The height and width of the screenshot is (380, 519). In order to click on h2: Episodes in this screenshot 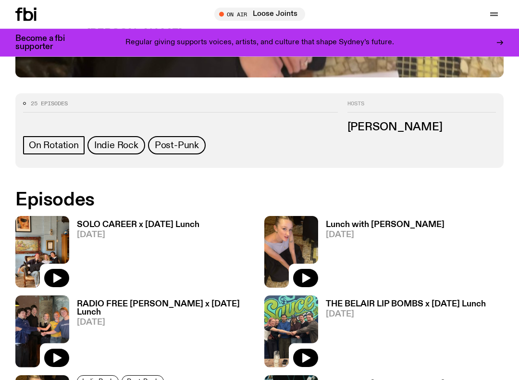, I will do `click(177, 200)`.